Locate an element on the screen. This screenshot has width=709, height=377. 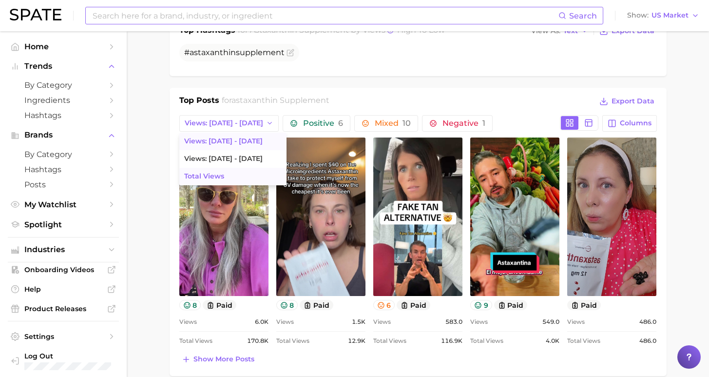
span: 6 is located at coordinates (340, 123).